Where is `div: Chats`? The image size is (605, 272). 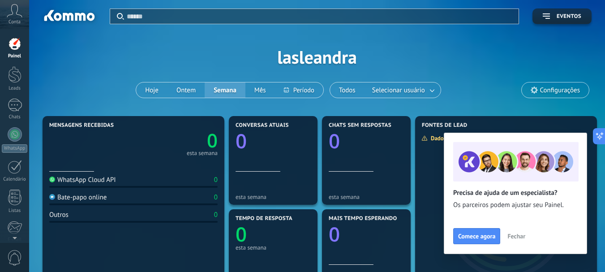 div: Chats is located at coordinates (15, 117).